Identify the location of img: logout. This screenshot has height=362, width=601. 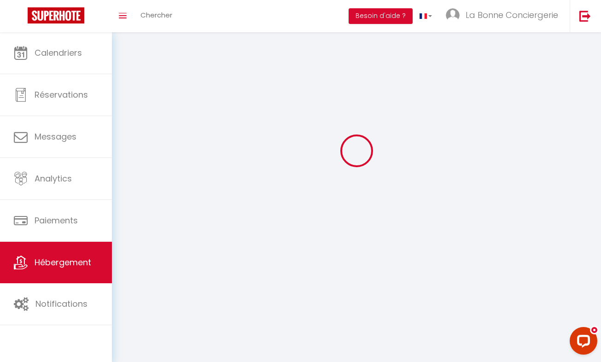
(585, 16).